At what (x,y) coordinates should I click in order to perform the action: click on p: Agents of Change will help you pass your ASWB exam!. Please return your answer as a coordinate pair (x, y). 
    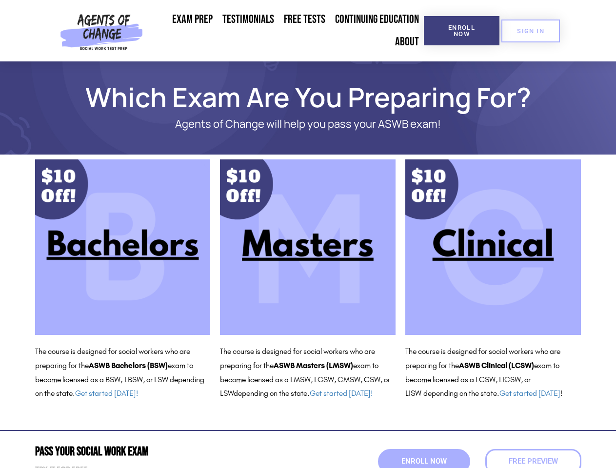
    Looking at the image, I should click on (308, 124).